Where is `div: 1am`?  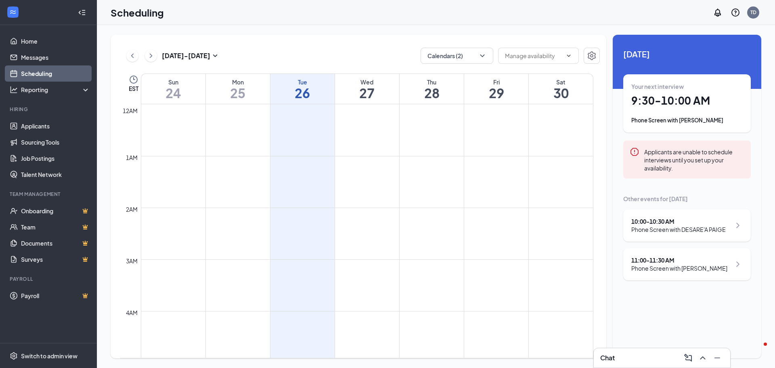 div: 1am is located at coordinates (132, 157).